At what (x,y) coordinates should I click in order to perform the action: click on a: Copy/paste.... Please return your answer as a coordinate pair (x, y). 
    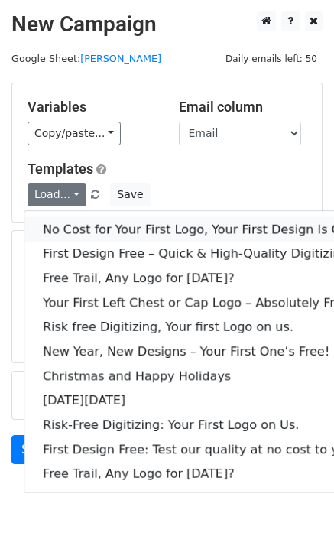
    Looking at the image, I should click on (74, 133).